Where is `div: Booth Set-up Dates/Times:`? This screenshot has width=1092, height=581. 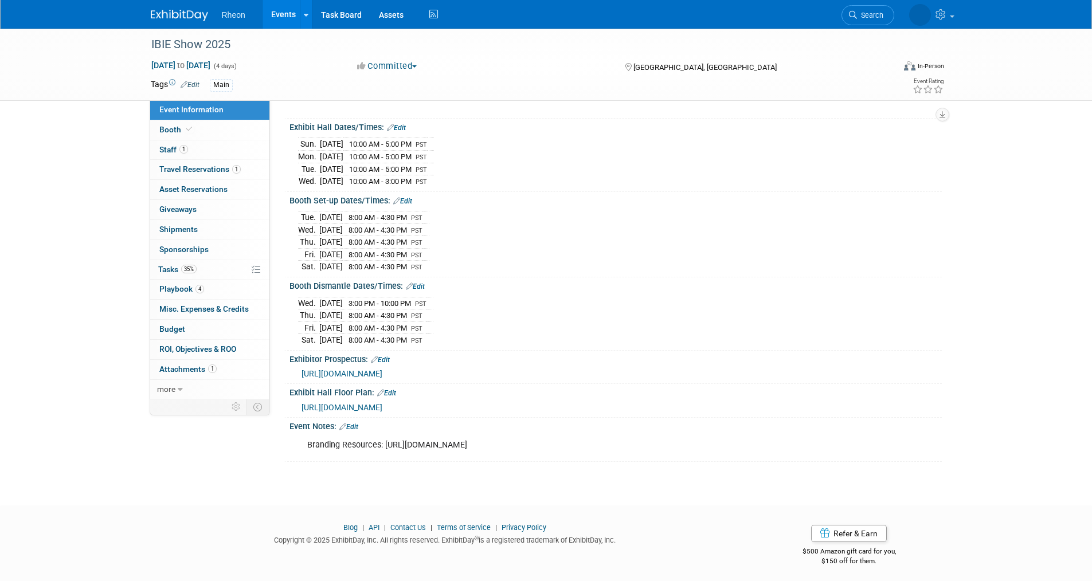 div: Booth Set-up Dates/Times: is located at coordinates (615, 199).